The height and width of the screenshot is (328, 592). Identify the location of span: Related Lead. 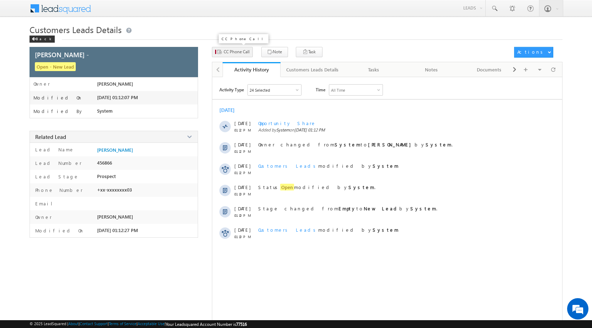
(50, 137).